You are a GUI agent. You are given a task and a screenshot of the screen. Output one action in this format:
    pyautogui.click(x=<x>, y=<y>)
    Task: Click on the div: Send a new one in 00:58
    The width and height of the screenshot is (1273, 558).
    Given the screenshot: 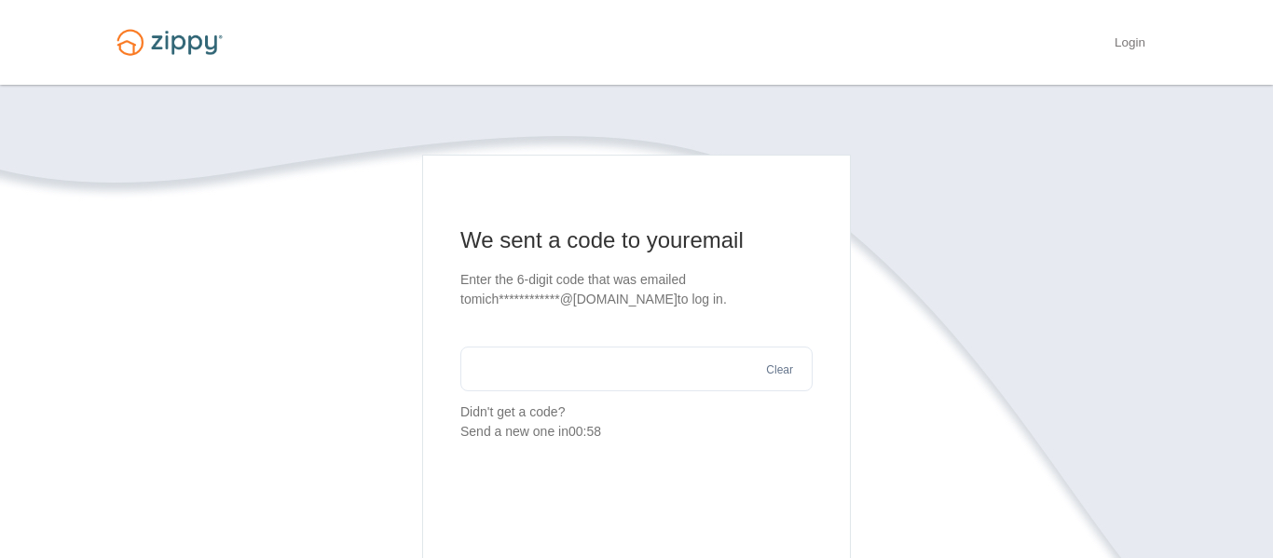 What is the action you would take?
    pyautogui.click(x=636, y=431)
    